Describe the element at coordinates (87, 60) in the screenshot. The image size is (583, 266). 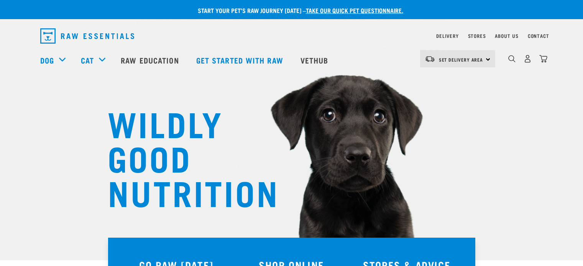
I see `a: Cat` at that location.